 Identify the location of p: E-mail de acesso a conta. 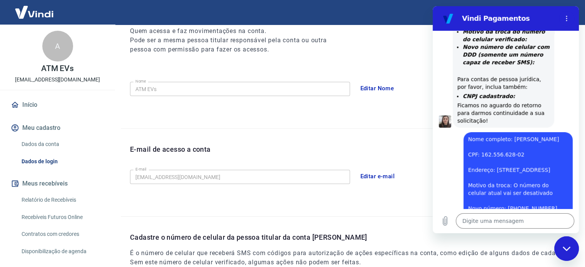
(170, 149).